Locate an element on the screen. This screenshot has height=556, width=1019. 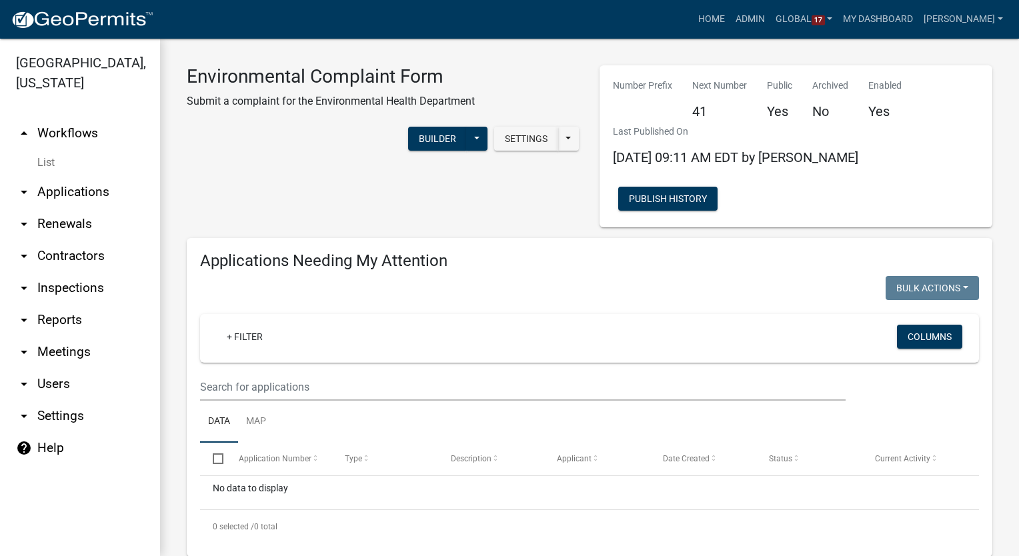
a: Admin is located at coordinates (751, 19).